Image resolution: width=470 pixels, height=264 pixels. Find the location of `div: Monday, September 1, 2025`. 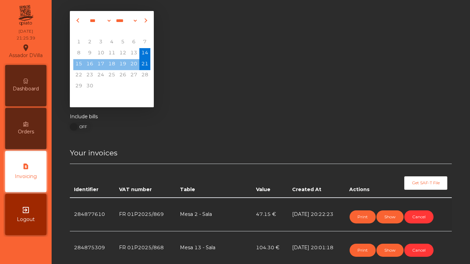

div: Monday, September 1, 2025 is located at coordinates (79, 43).